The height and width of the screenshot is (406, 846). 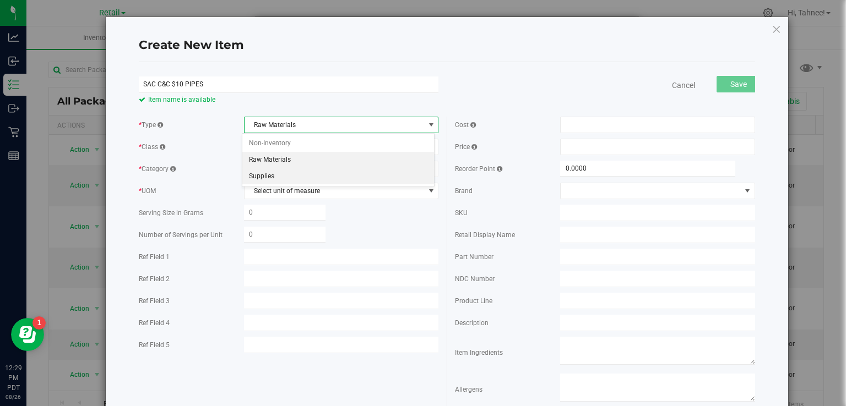 What do you see at coordinates (152, 147) in the screenshot?
I see `span: Class` at bounding box center [152, 147].